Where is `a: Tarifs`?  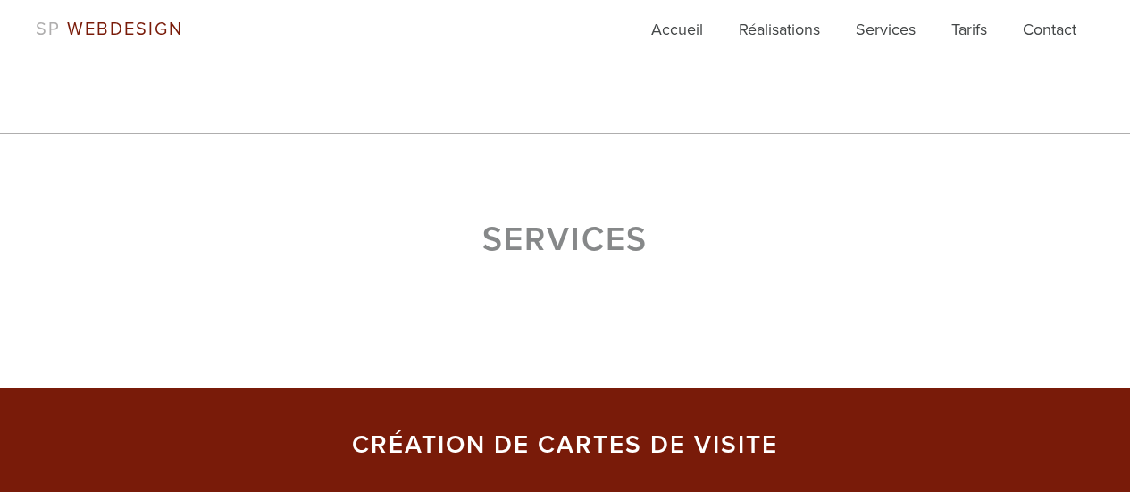
a: Tarifs is located at coordinates (969, 36).